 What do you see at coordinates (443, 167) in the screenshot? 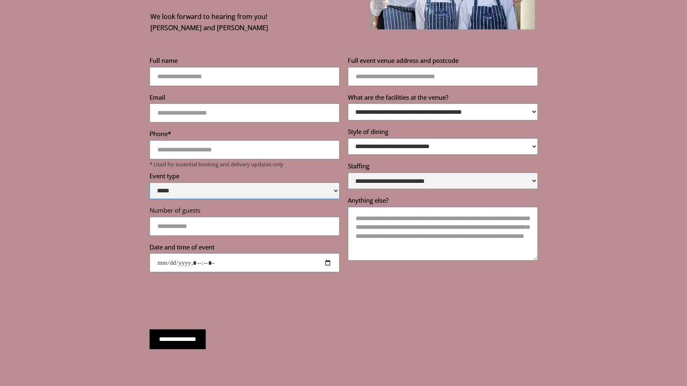
I see `label: Staffing` at bounding box center [443, 167].